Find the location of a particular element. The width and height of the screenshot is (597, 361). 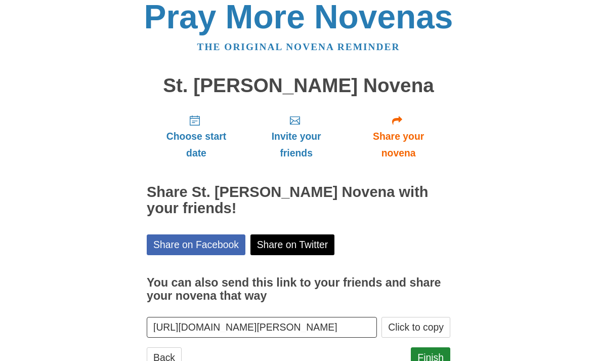

a: Choose start date is located at coordinates (196, 136).